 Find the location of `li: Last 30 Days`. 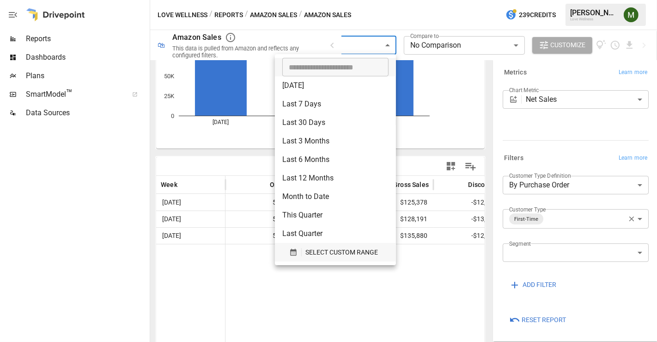

li: Last 30 Days is located at coordinates (336, 122).